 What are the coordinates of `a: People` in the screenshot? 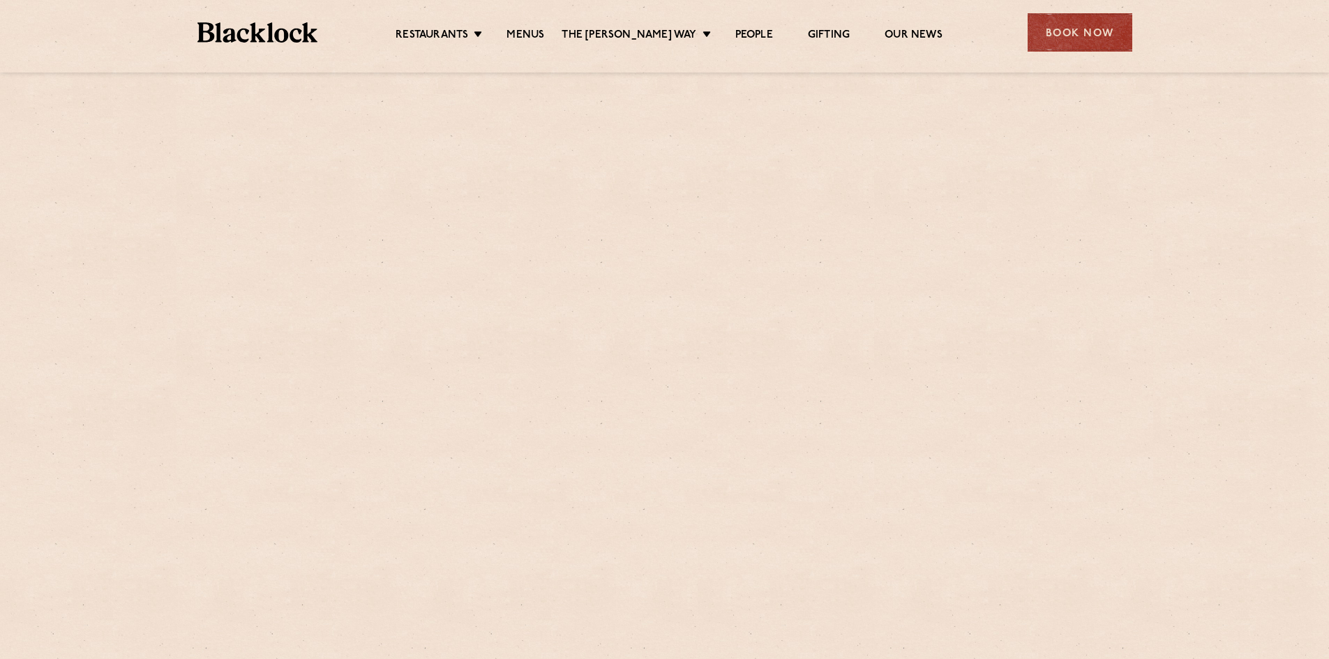 It's located at (754, 36).